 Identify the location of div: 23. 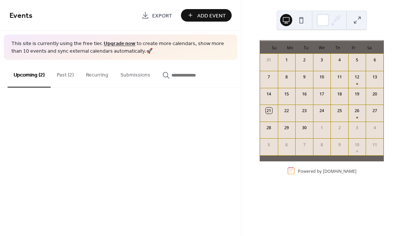
(304, 110).